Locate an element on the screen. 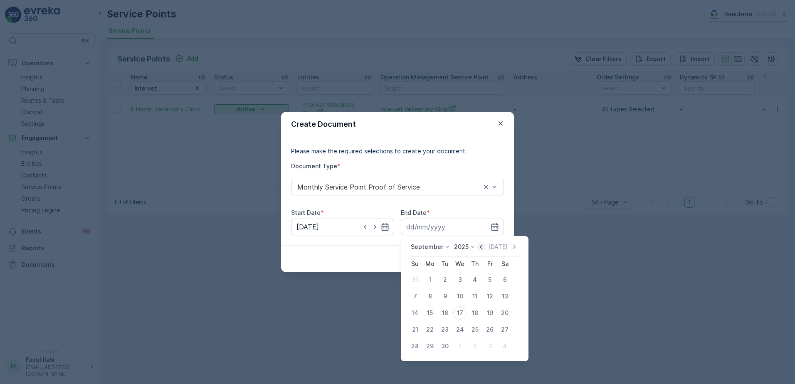 This screenshot has width=795, height=384. div: 26 is located at coordinates (490, 330).